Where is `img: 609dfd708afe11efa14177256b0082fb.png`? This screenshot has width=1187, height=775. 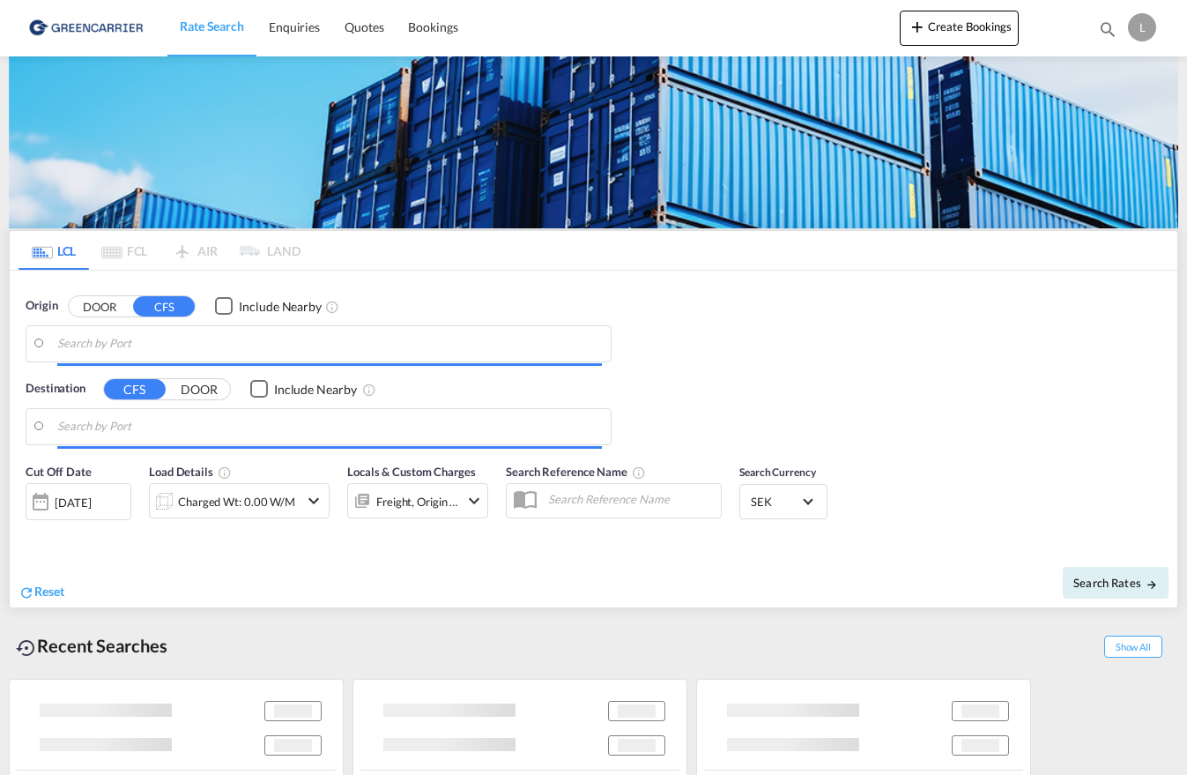
img: 609dfd708afe11efa14177256b0082fb.png is located at coordinates (85, 27).